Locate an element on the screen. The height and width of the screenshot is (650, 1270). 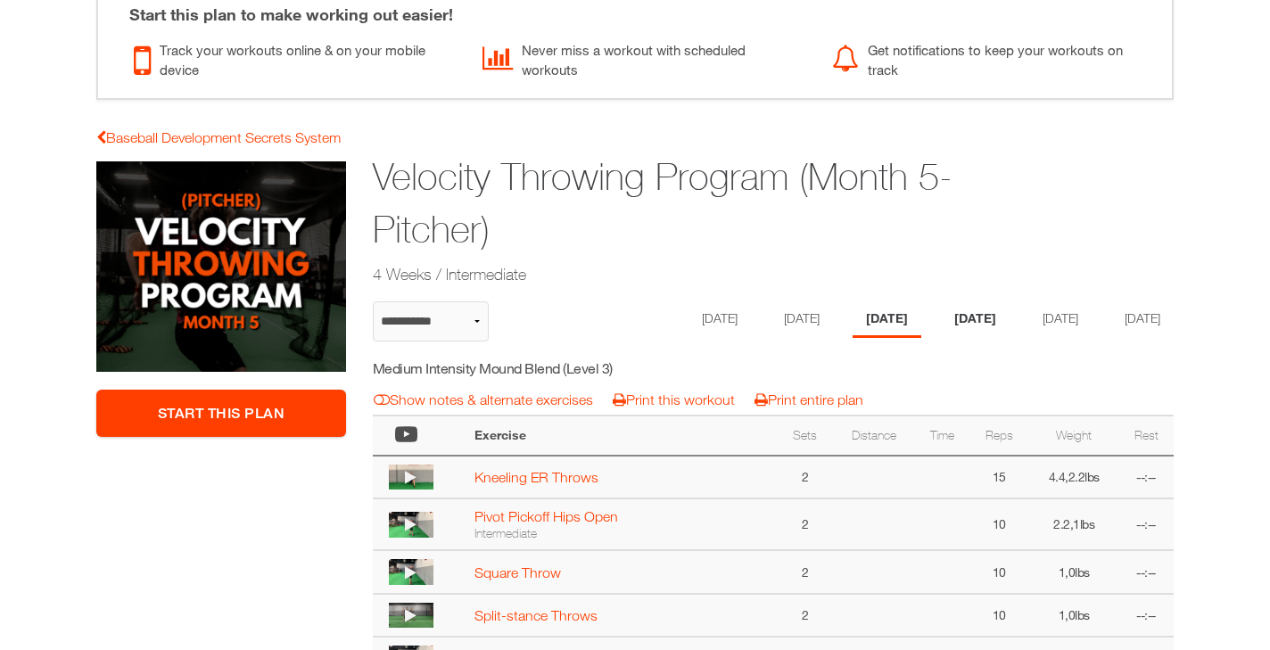
li: Day 3 is located at coordinates (886, 319).